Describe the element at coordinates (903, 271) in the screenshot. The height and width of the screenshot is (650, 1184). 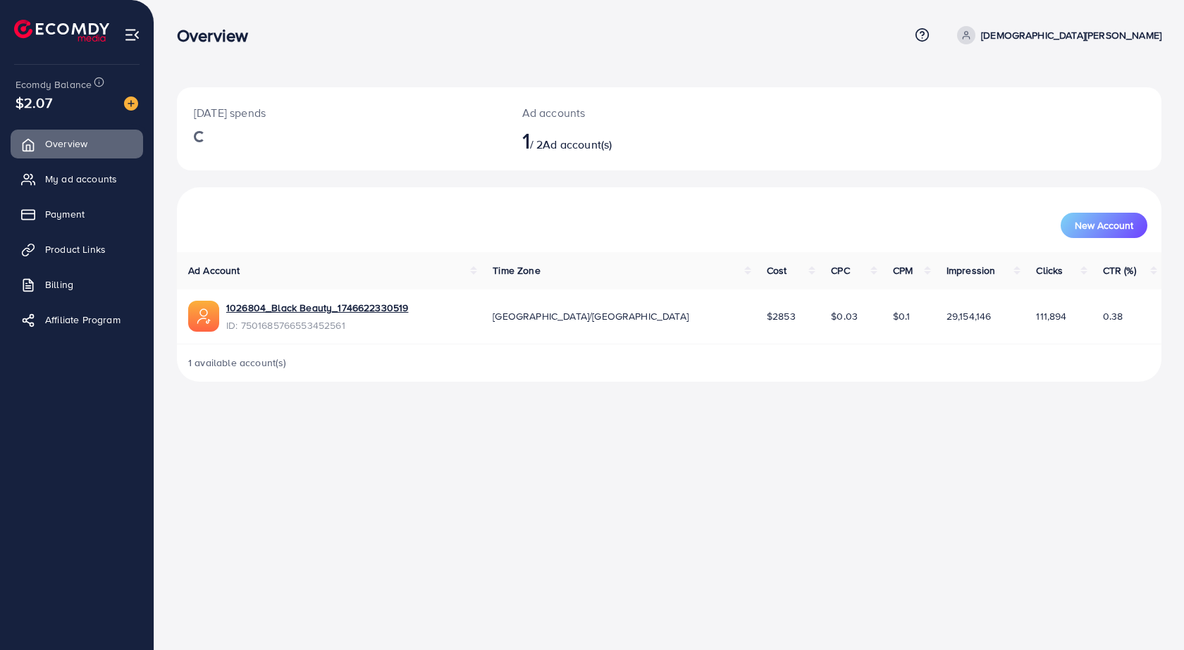
I see `span: CPM` at that location.